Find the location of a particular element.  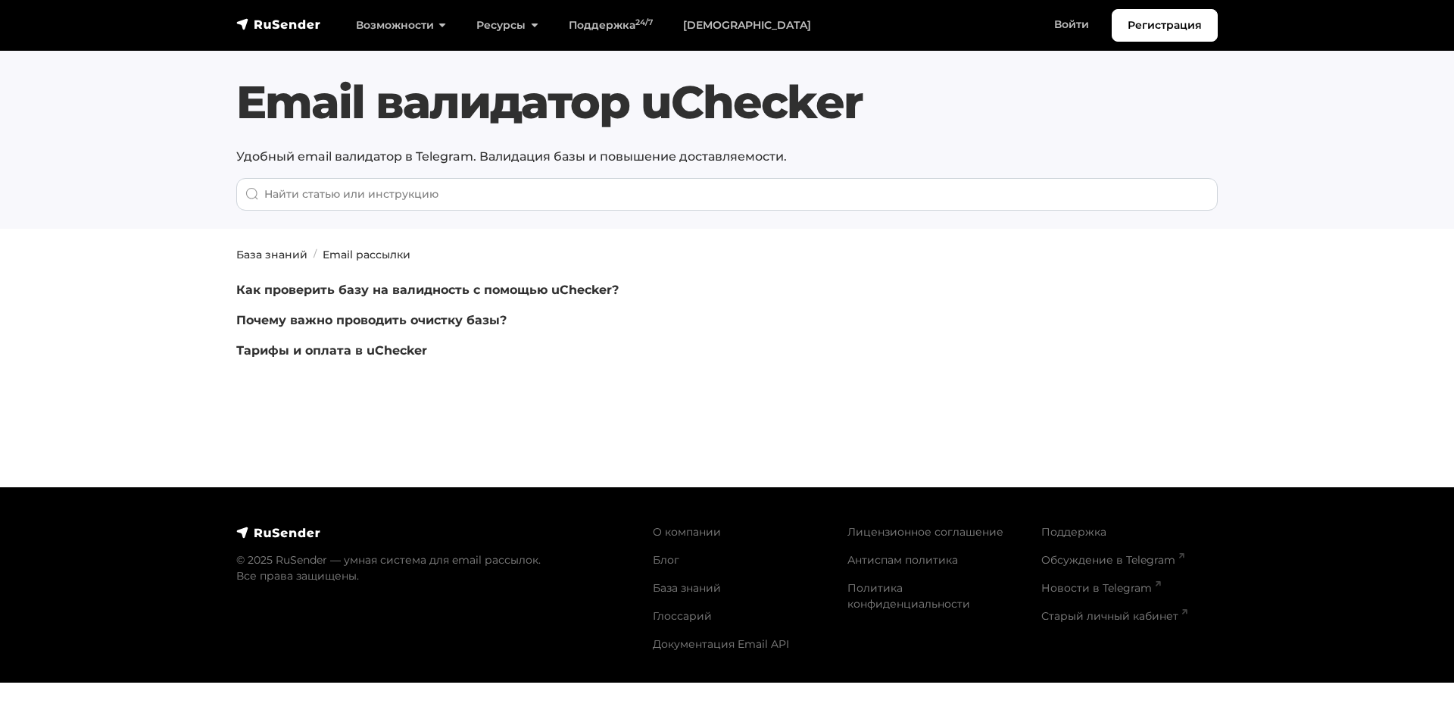

a: Глоссарий is located at coordinates (682, 616).